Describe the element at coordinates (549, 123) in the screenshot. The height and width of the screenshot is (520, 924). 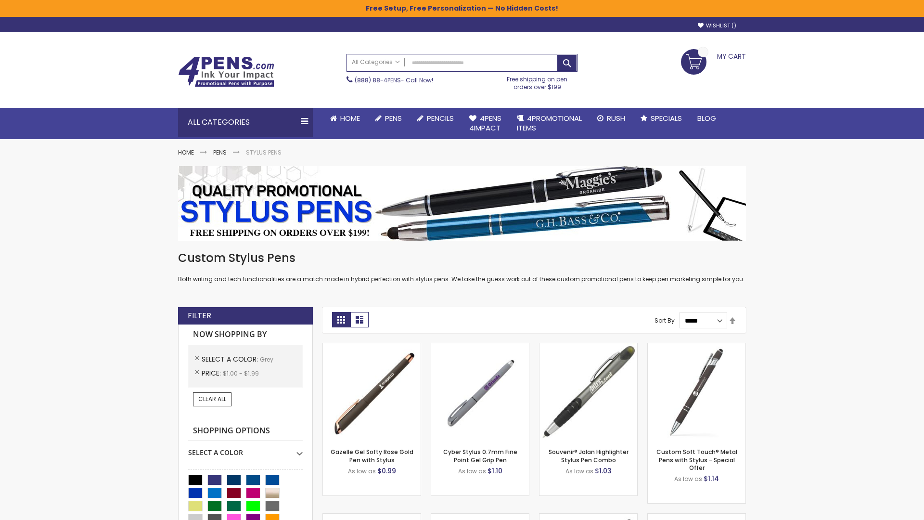
I see `a: 4PROMOTIONALITEMS` at that location.